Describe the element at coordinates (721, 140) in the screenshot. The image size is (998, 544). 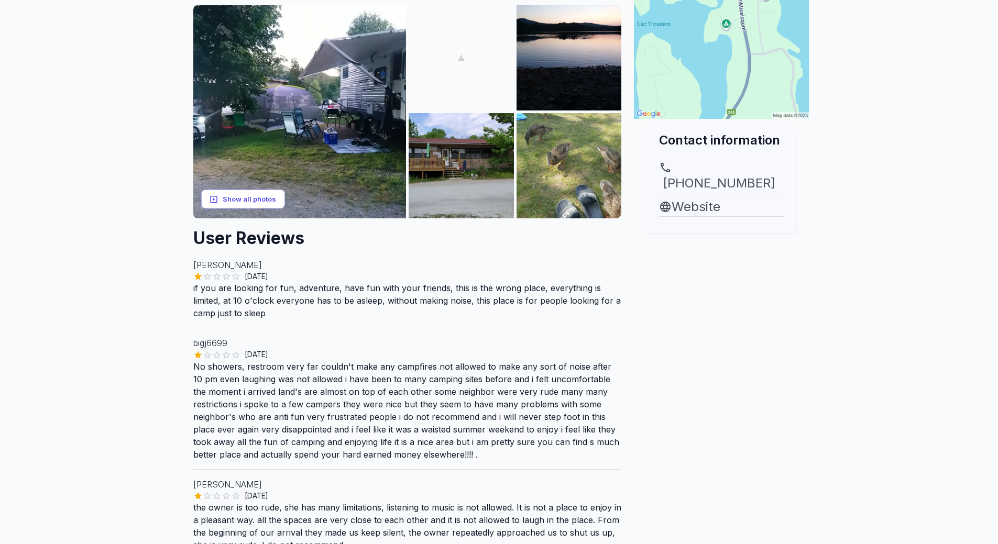
I see `h2: Contact information` at that location.